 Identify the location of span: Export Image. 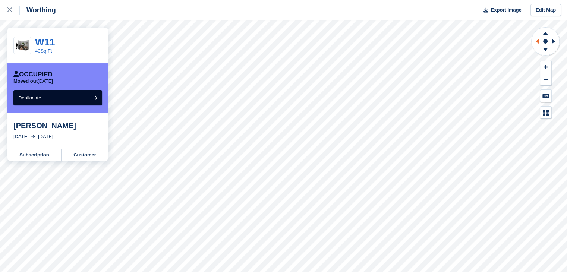
(506, 10).